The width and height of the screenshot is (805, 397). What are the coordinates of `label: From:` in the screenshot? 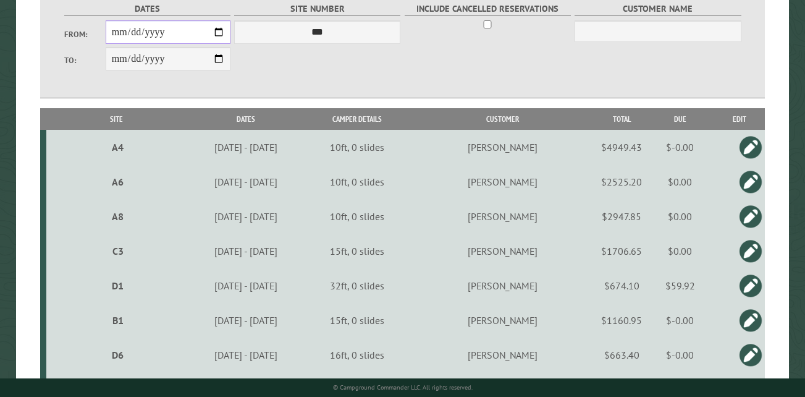 It's located at (85, 34).